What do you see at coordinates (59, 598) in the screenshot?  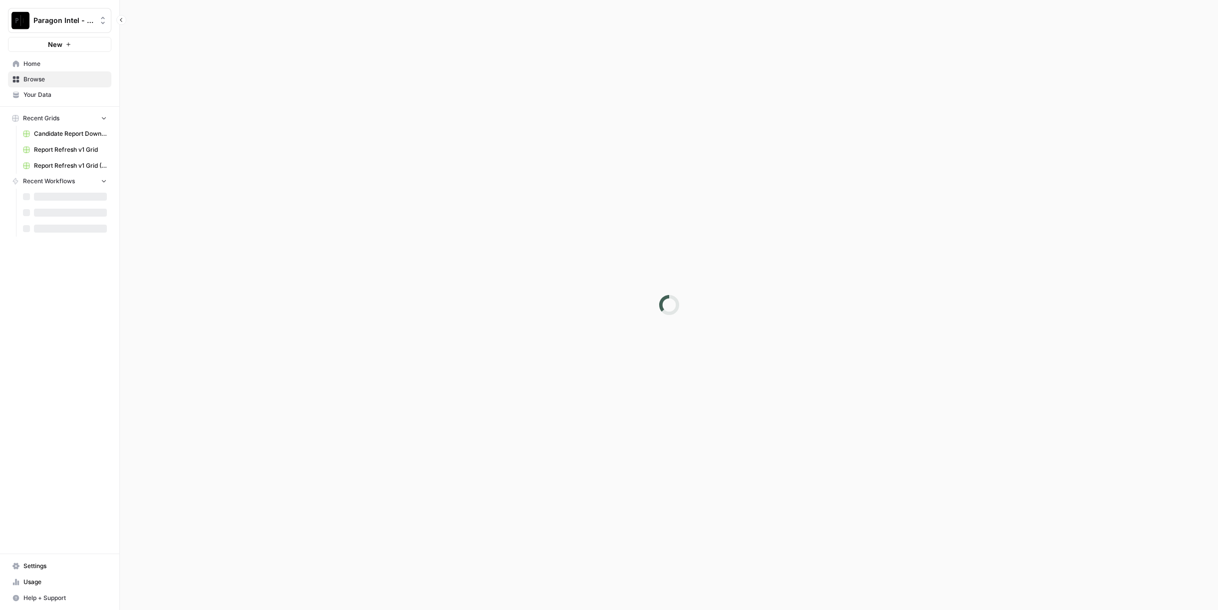 I see `button: Help + Support` at bounding box center [59, 598].